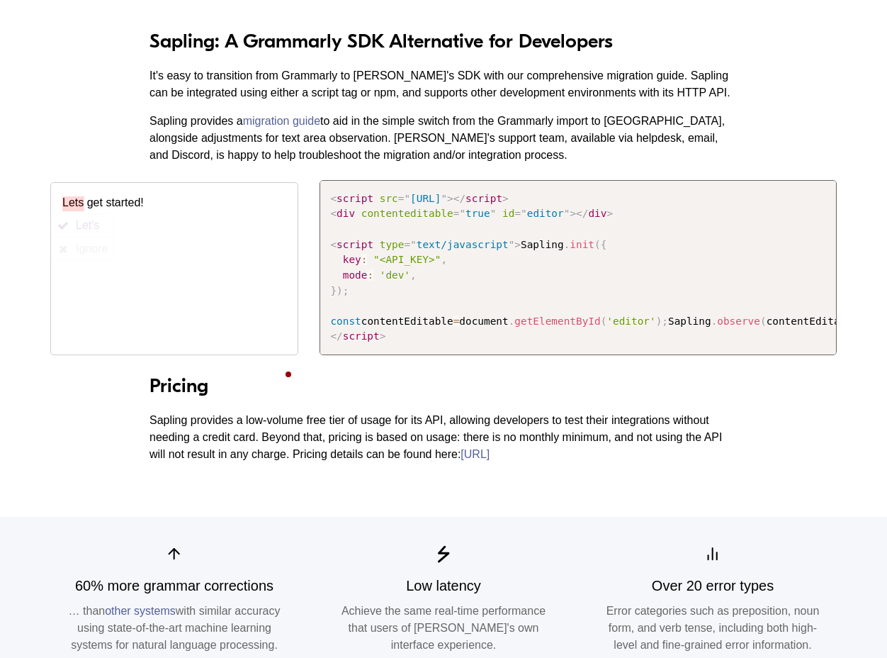 This screenshot has width=887, height=658. Describe the element at coordinates (713, 553) in the screenshot. I see `img: Fintech` at that location.